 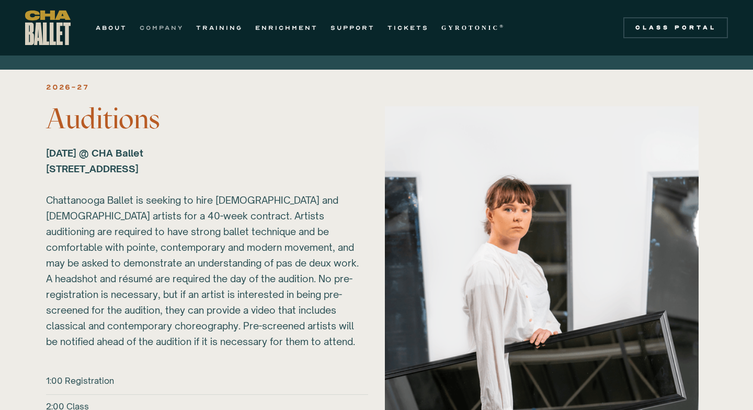 What do you see at coordinates (676, 28) in the screenshot?
I see `a: Class Portal` at bounding box center [676, 28].